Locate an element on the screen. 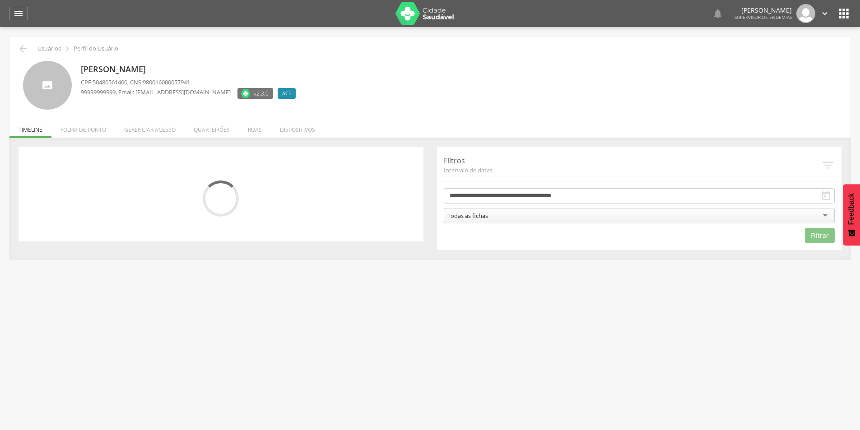 Image resolution: width=860 pixels, height=430 pixels. i: Voltar is located at coordinates (23, 49).